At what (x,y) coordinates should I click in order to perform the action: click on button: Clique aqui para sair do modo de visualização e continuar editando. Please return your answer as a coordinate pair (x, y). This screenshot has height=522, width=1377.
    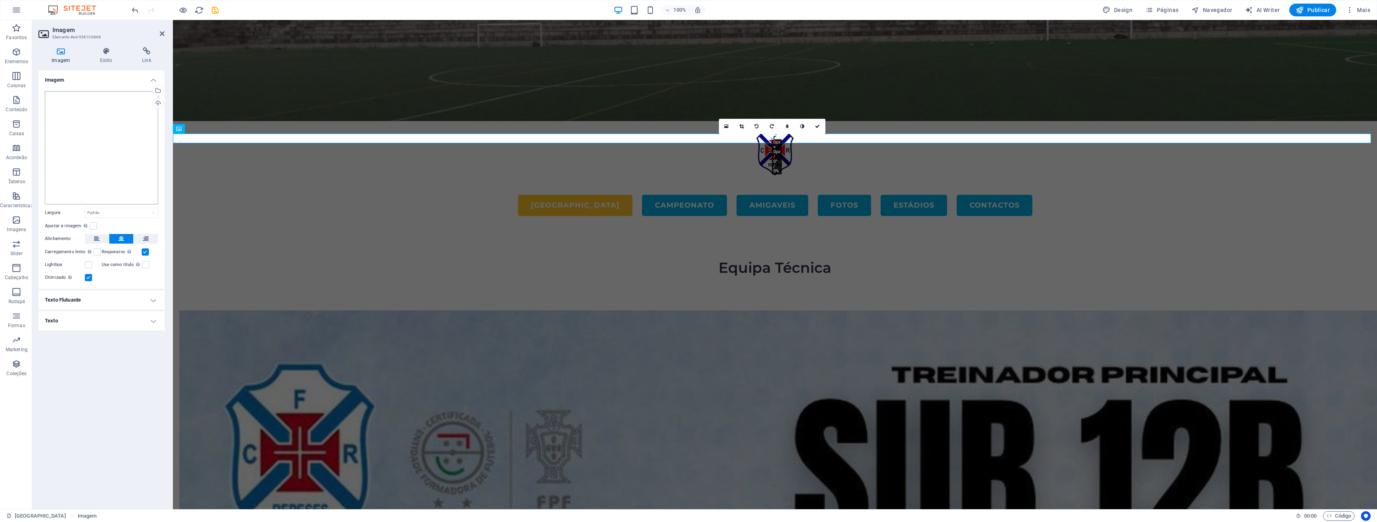
    Looking at the image, I should click on (183, 10).